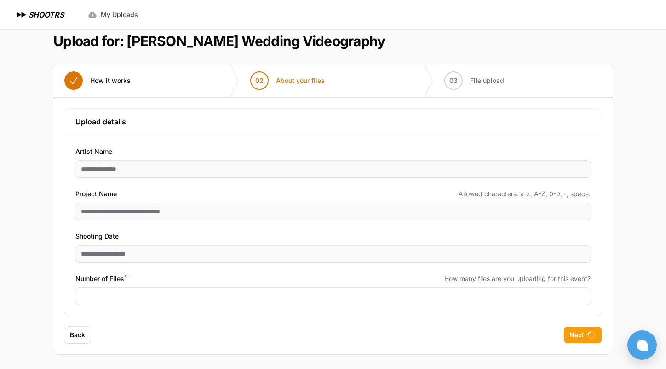 The width and height of the screenshot is (666, 369). Describe the element at coordinates (97, 236) in the screenshot. I see `span: Shooting Date` at that location.